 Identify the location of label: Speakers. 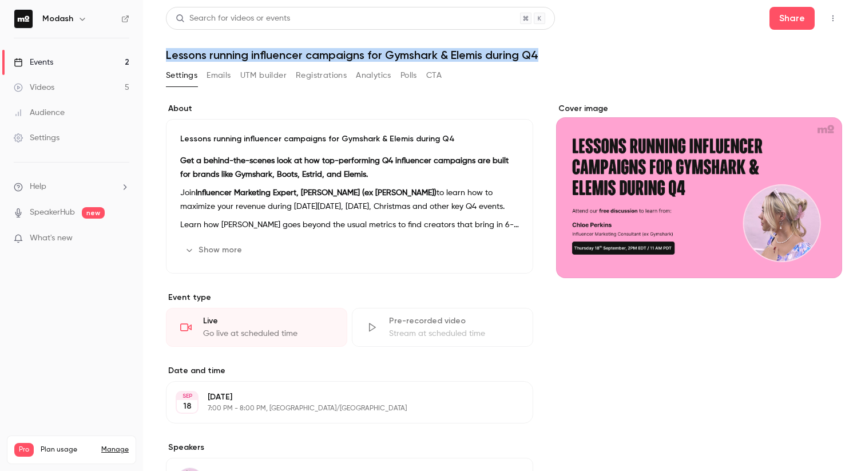
(350, 447).